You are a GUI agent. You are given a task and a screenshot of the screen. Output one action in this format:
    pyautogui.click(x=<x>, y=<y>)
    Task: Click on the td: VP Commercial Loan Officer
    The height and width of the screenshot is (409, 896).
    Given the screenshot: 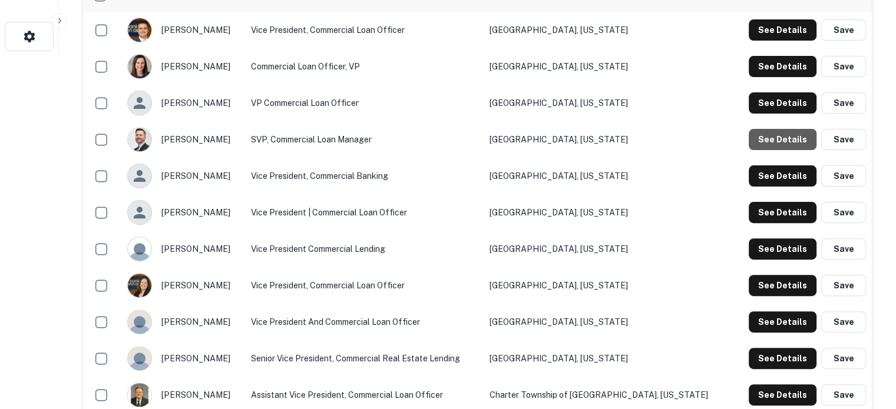 What is the action you would take?
    pyautogui.click(x=364, y=103)
    